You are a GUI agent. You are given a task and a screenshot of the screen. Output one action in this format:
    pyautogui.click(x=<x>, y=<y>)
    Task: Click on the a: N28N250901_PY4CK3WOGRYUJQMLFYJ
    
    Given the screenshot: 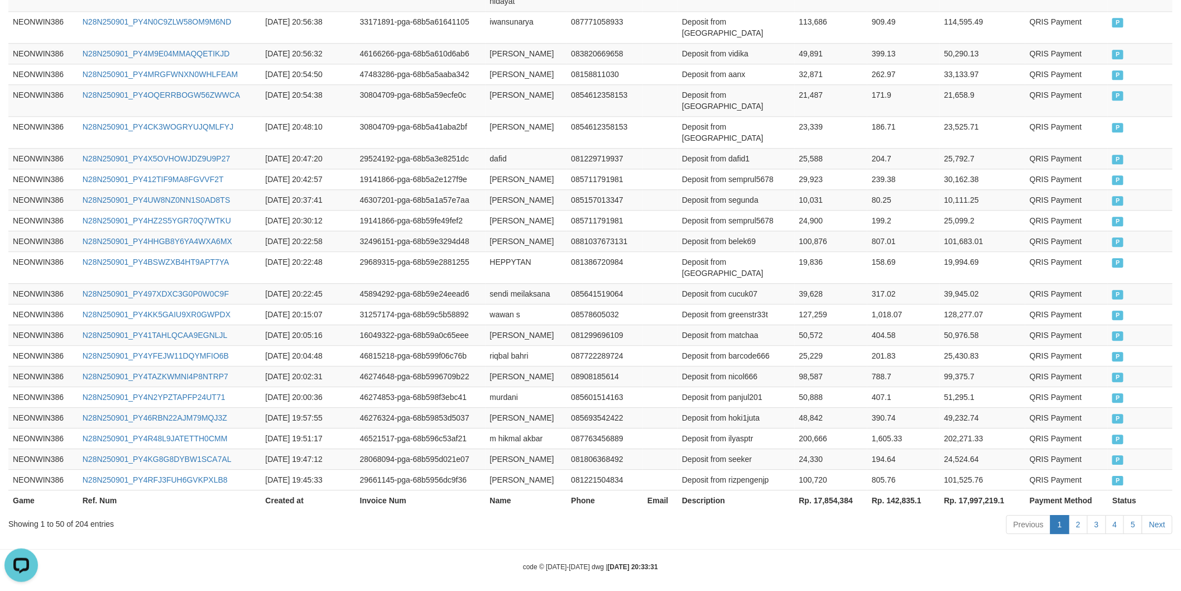 What is the action you would take?
    pyautogui.click(x=158, y=127)
    